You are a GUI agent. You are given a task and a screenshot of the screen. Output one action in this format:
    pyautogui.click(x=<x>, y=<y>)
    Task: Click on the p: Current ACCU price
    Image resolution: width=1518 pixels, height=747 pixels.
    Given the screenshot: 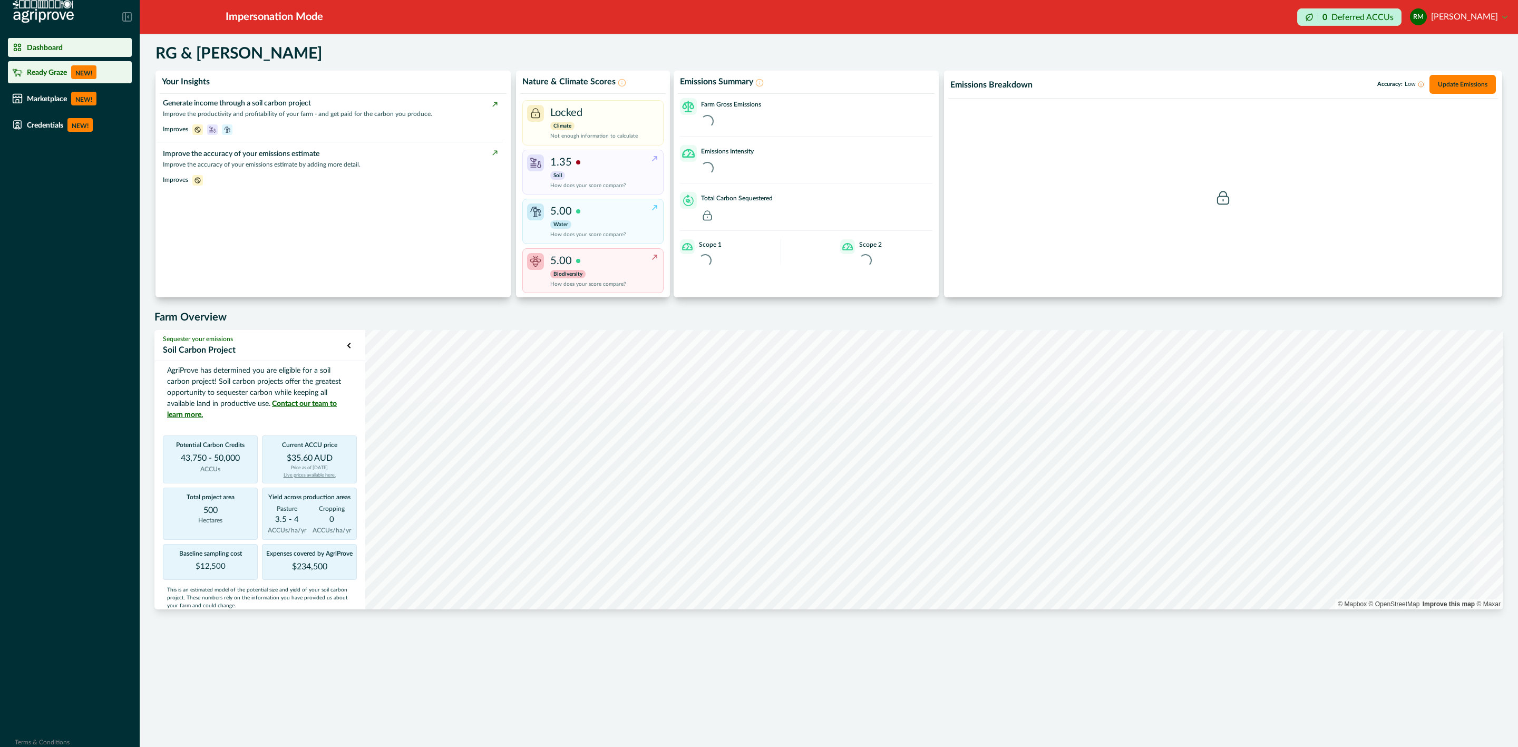 What is the action you would take?
    pyautogui.click(x=309, y=447)
    